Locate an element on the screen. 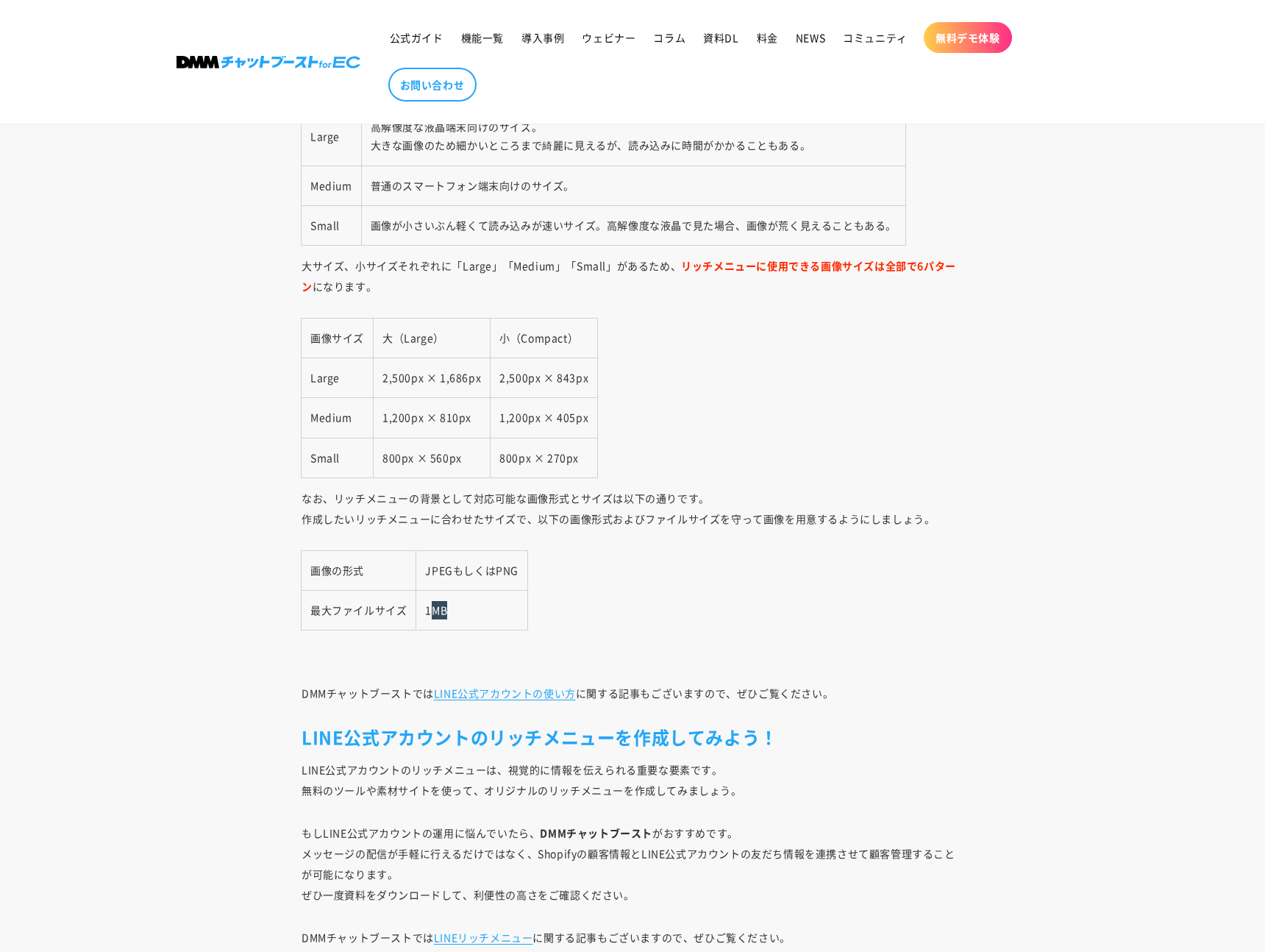  p: LINE公式アカウントのリッチメニューは、視覚的に情報を伝えられる重要な要素です。 無料のツールや素材サイトを使って、オリジナルのリッチメニューを作成してみましょう。 is located at coordinates (632, 780).